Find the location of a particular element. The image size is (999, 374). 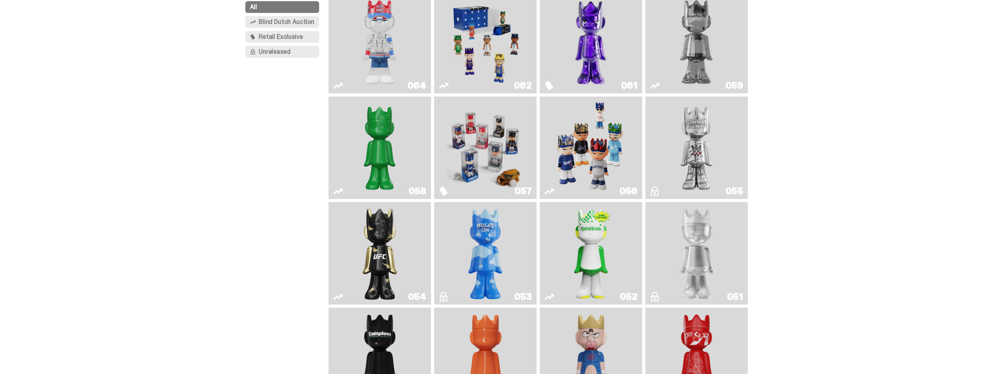

div: 058 is located at coordinates (417, 191).